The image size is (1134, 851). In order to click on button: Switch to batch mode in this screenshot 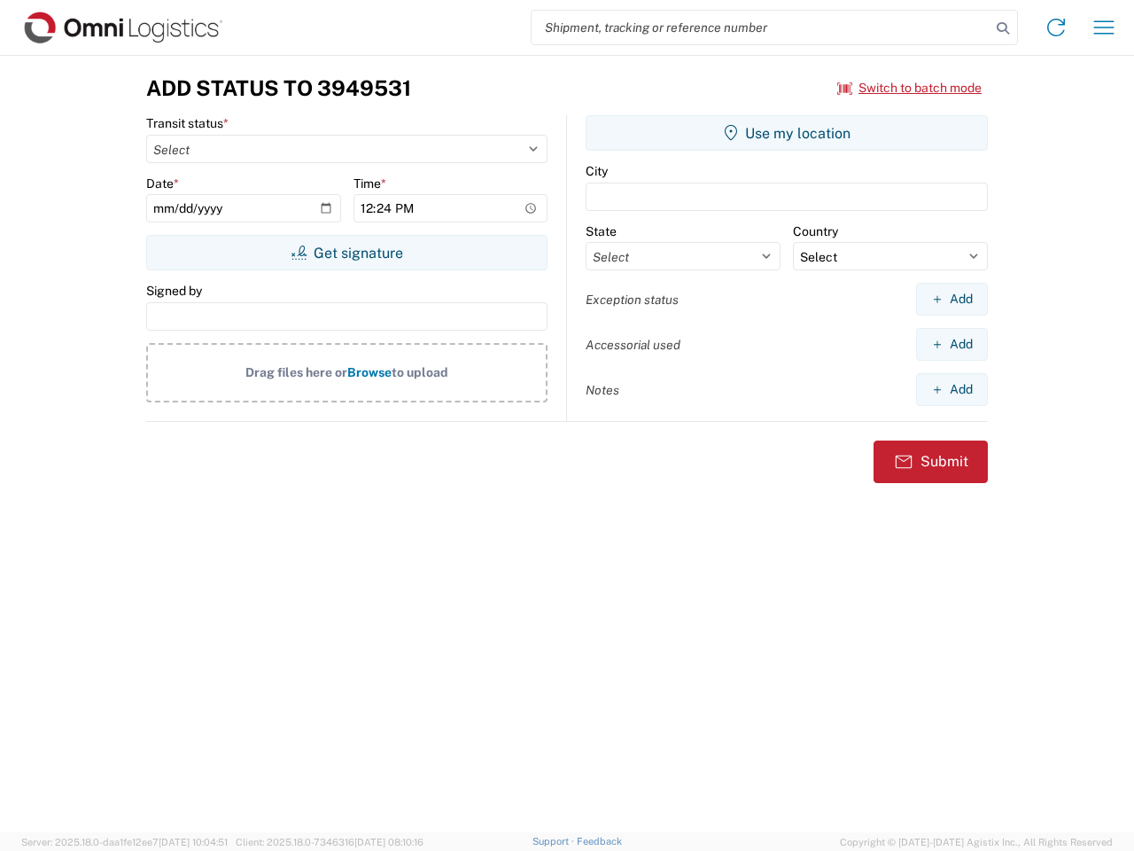, I will do `click(909, 88)`.